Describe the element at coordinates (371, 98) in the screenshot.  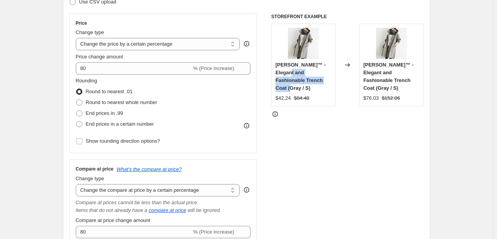
I see `div: $76.03` at that location.